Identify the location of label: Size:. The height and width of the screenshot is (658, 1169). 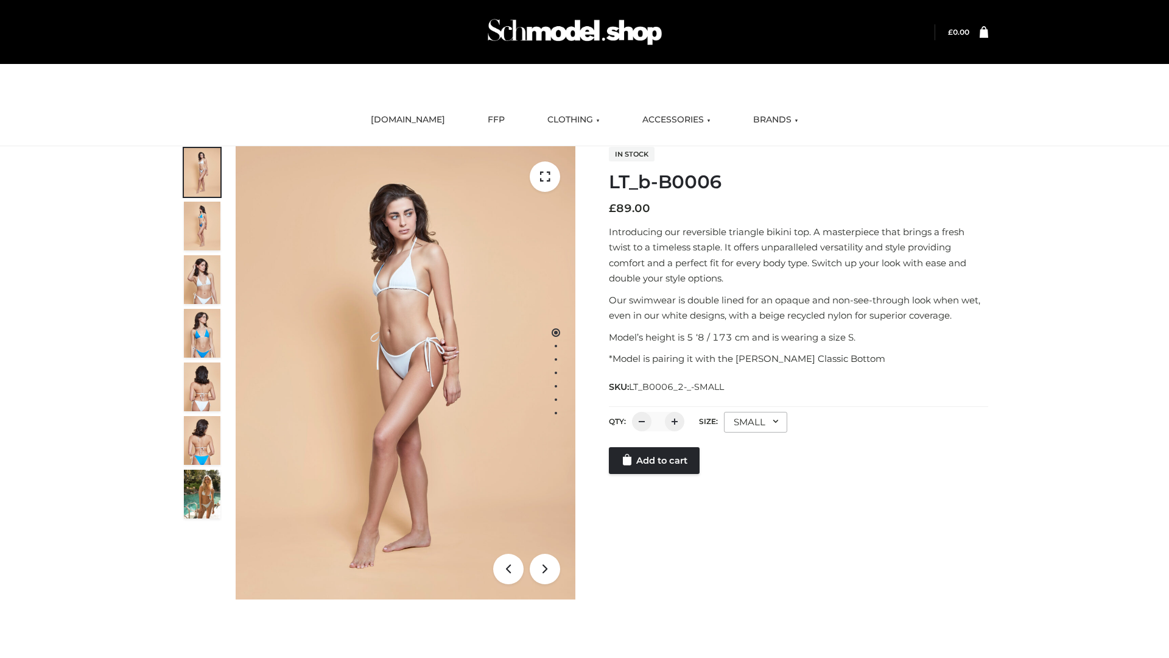
(708, 421).